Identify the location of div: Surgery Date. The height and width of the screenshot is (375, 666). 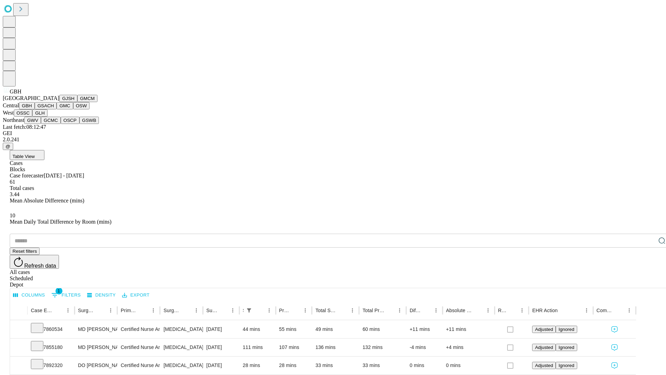
(212, 310).